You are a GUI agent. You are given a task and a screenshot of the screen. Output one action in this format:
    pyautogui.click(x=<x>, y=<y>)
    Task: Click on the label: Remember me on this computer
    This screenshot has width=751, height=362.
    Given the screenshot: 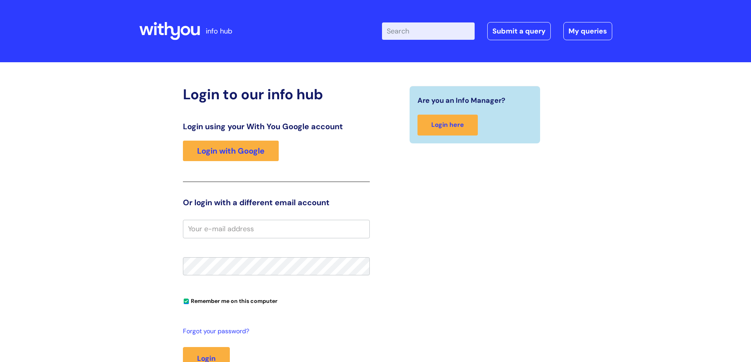 What is the action you would take?
    pyautogui.click(x=230, y=301)
    